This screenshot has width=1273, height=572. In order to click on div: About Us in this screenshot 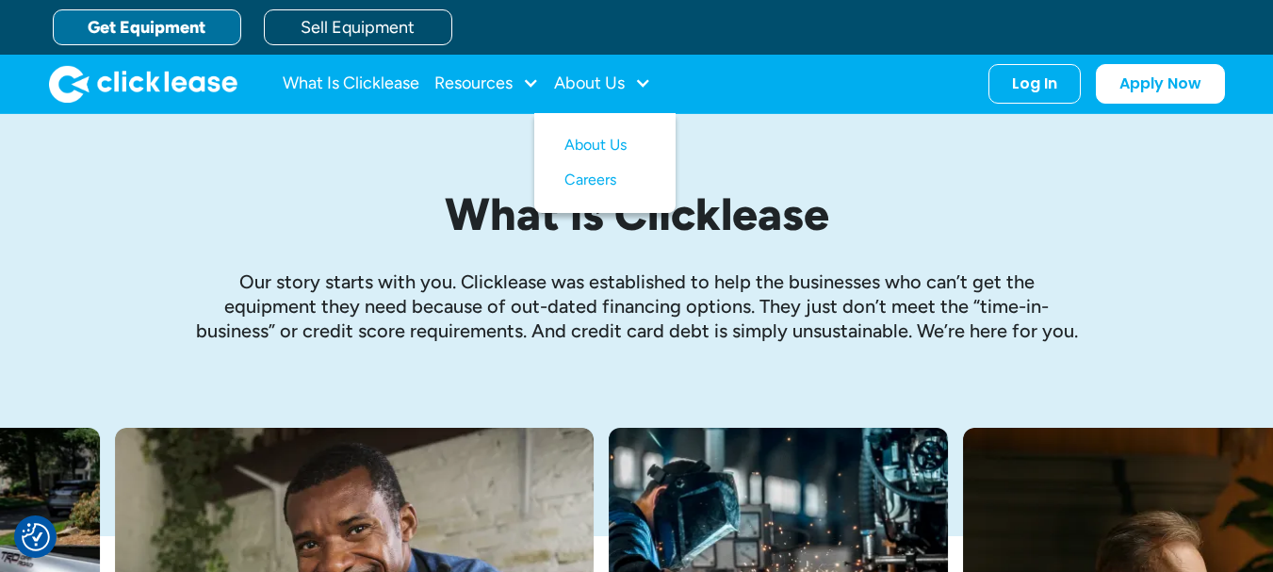, I will do `click(602, 84)`.